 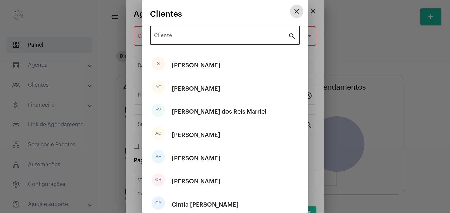 I want to click on div: AV, so click(x=159, y=110).